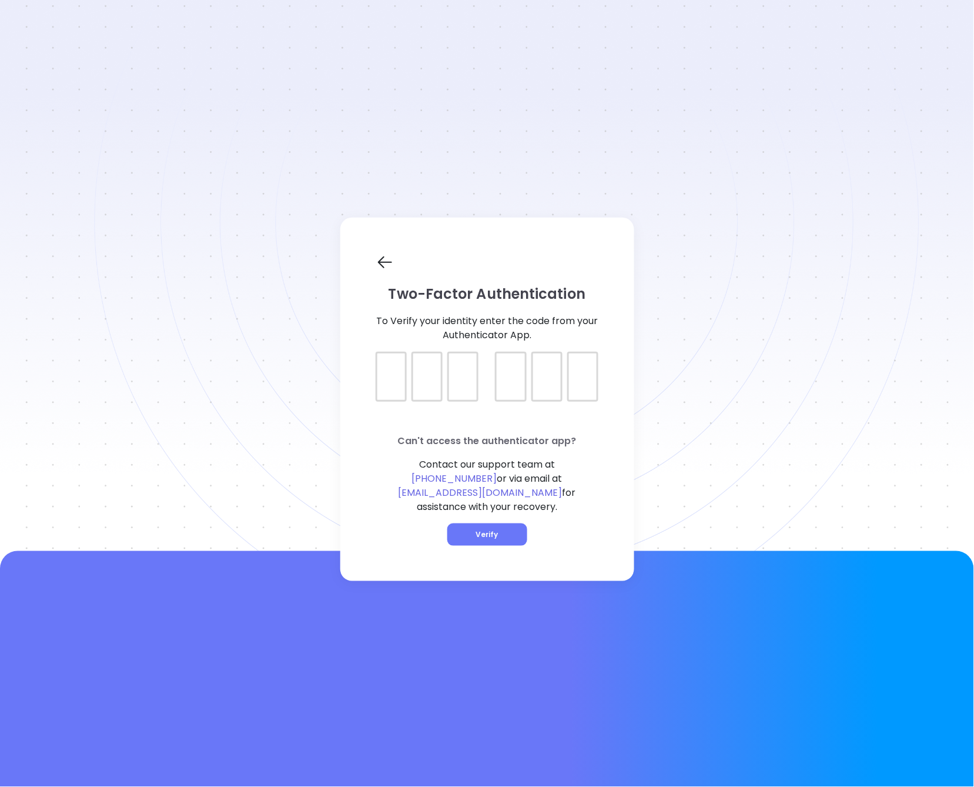  Describe the element at coordinates (487, 294) in the screenshot. I see `p: Two-Factor Authentication` at that location.